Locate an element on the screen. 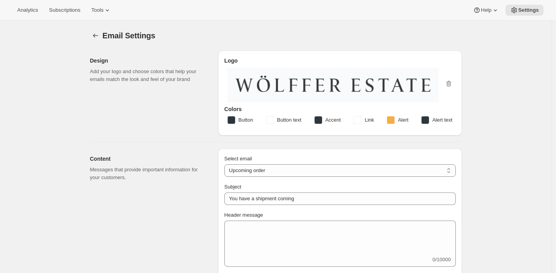 This screenshot has width=556, height=273. span: Select email is located at coordinates (238, 158).